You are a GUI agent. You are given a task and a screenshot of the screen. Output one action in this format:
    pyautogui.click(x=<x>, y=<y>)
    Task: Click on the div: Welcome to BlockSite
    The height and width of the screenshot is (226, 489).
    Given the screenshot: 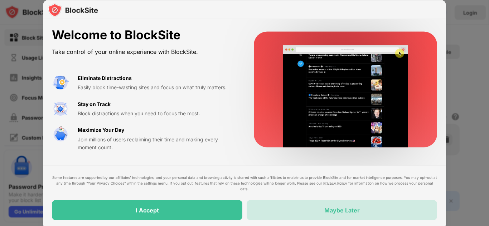 What is the action you would take?
    pyautogui.click(x=144, y=35)
    